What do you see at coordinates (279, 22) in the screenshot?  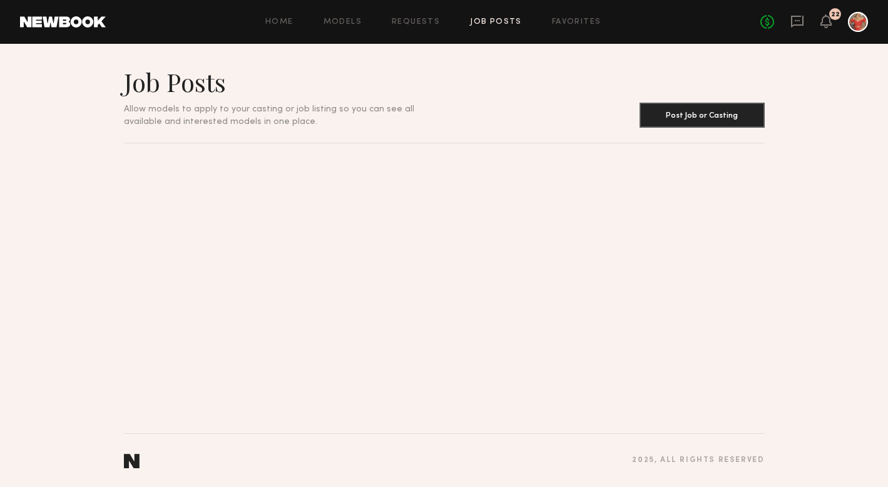 I see `a: Home` at bounding box center [279, 22].